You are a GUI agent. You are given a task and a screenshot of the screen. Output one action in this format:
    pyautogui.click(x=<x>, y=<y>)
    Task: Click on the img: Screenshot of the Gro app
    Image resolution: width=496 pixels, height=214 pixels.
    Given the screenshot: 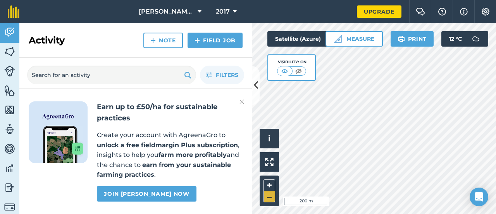 What is the action you would take?
    pyautogui.click(x=63, y=144)
    